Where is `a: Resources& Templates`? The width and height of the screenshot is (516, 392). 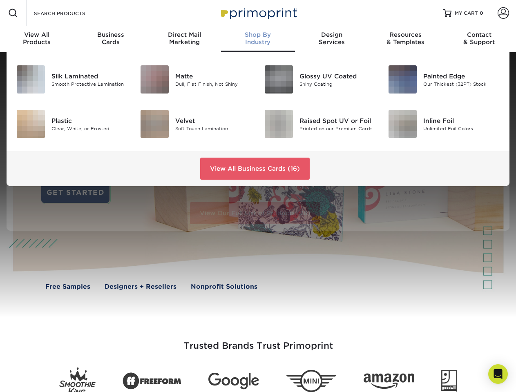 a: Resources& Templates is located at coordinates (405, 39).